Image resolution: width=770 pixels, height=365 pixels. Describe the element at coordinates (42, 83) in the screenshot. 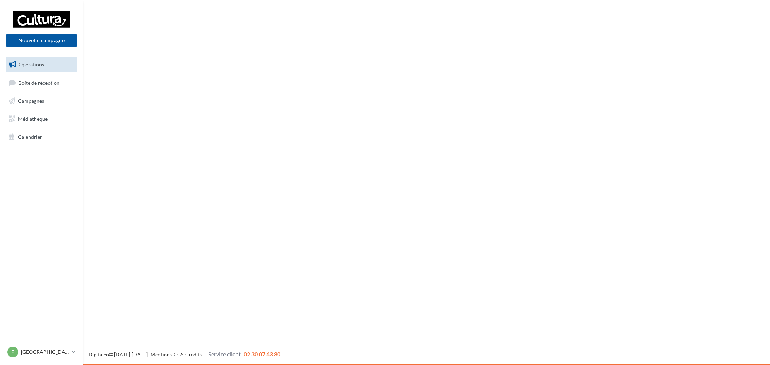

I see `a: Boîte de réception` at that location.